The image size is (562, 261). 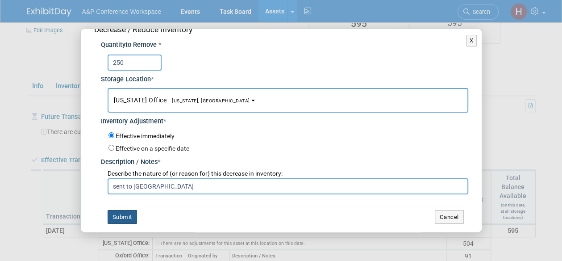 What do you see at coordinates (122, 217) in the screenshot?
I see `button: Submit` at bounding box center [122, 217].